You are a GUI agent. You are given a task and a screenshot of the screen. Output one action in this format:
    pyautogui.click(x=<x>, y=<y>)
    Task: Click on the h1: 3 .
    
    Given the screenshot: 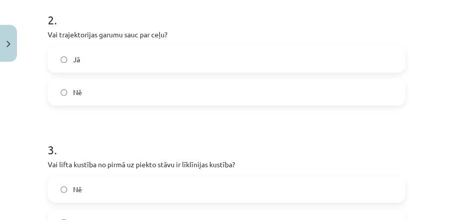 What is the action you would take?
    pyautogui.click(x=226, y=141)
    